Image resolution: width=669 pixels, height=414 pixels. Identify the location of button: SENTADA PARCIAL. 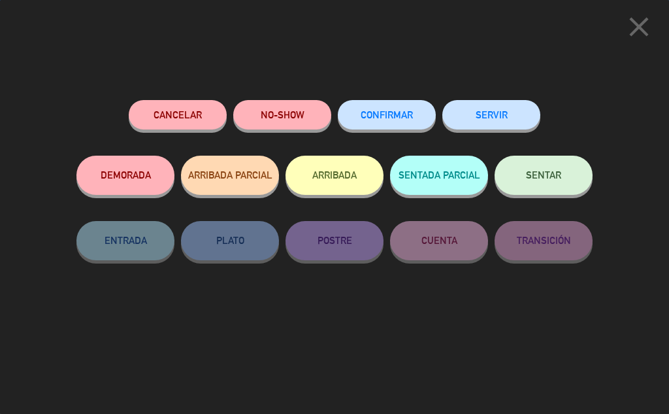
(439, 175).